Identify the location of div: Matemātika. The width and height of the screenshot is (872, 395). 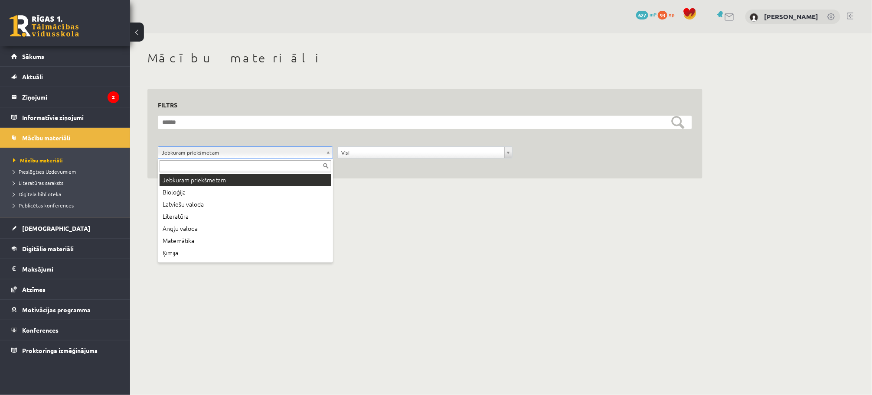
(245, 241).